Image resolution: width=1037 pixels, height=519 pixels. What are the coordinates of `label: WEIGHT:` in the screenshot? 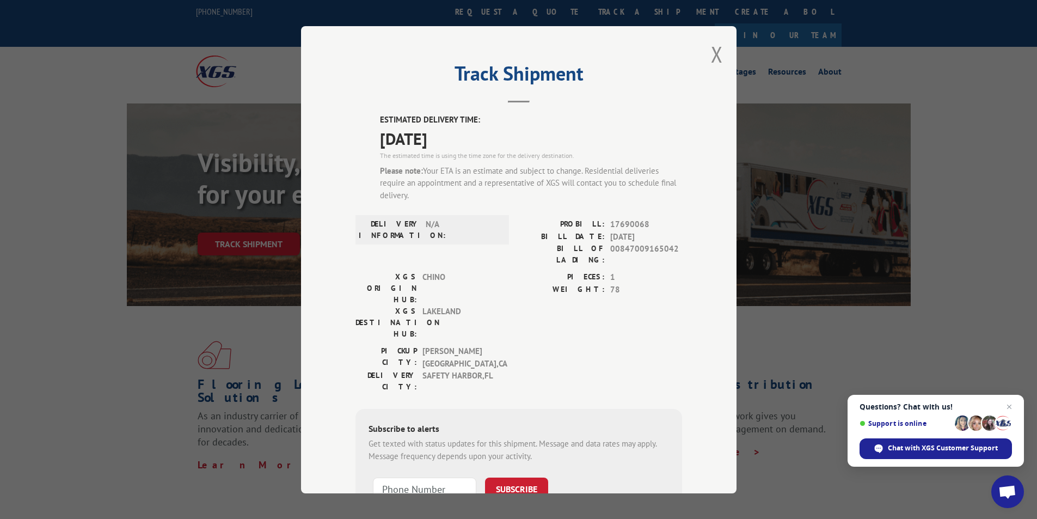 It's located at (562, 289).